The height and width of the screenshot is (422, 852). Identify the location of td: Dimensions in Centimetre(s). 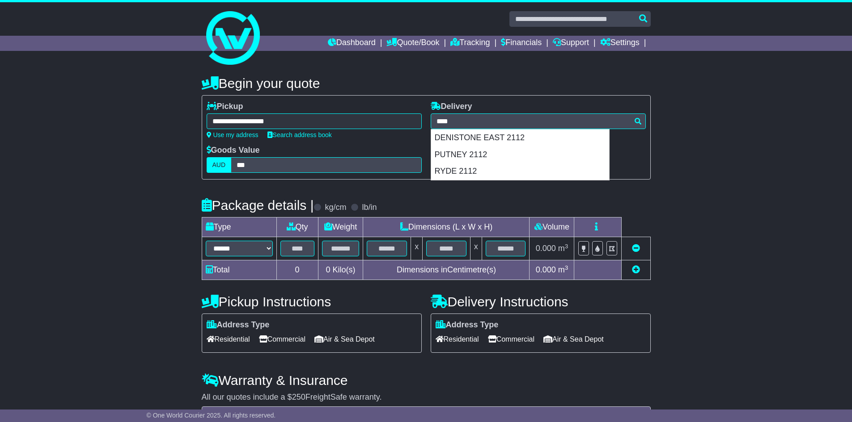
(446, 270).